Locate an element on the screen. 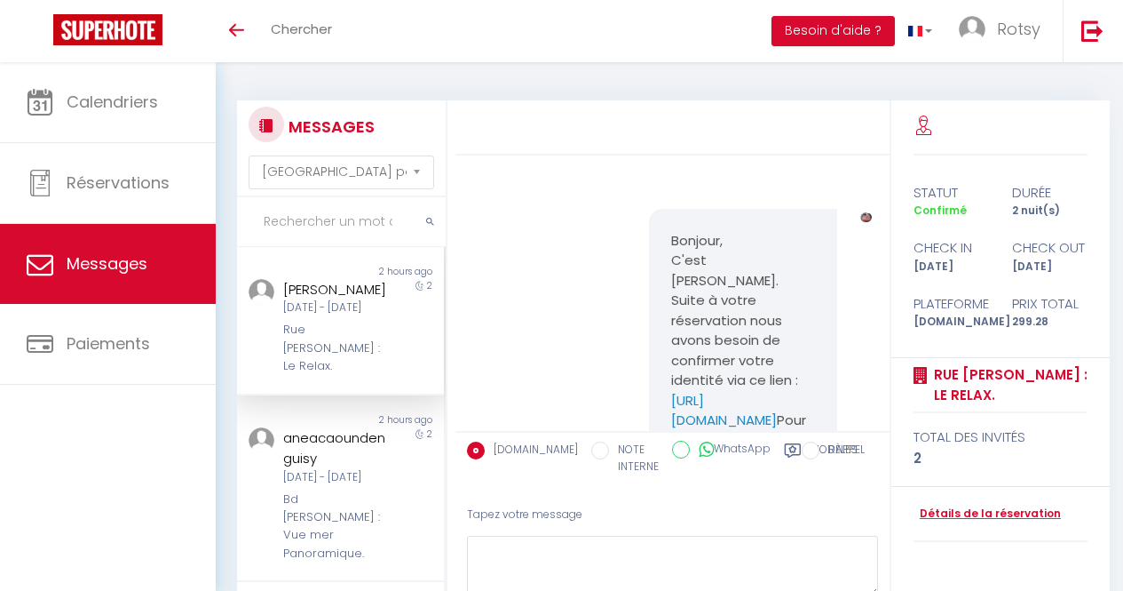 This screenshot has height=591, width=1123. div: Plateforme is located at coordinates (951, 304).